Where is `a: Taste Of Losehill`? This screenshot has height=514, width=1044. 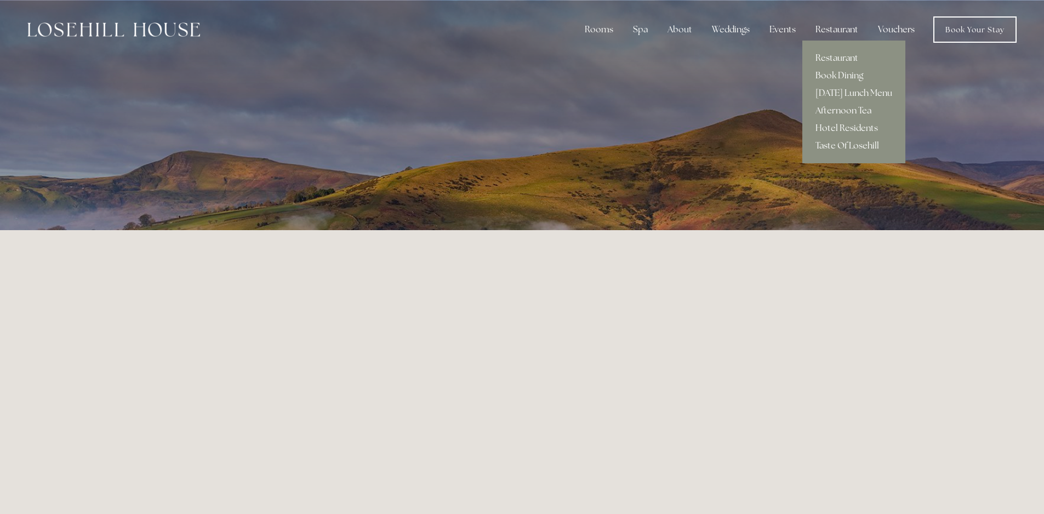
a: Taste Of Losehill is located at coordinates (854, 146).